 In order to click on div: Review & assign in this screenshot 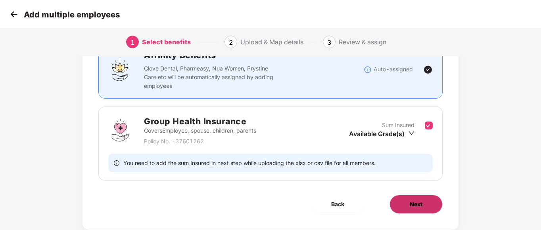, I will do `click(362, 42)`.